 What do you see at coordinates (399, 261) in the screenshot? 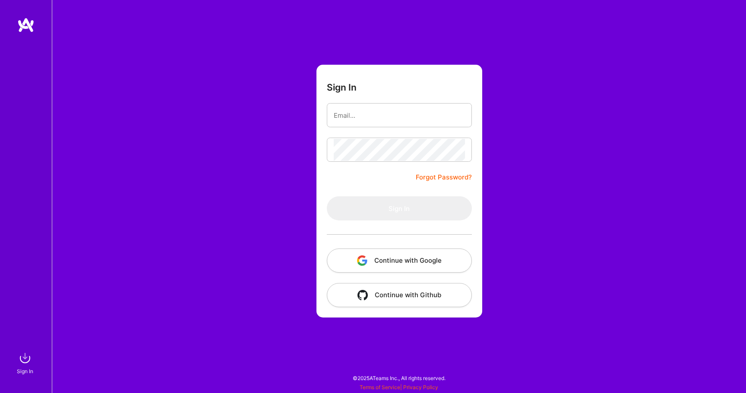
I see `button: Continue with Google` at bounding box center [399, 261].